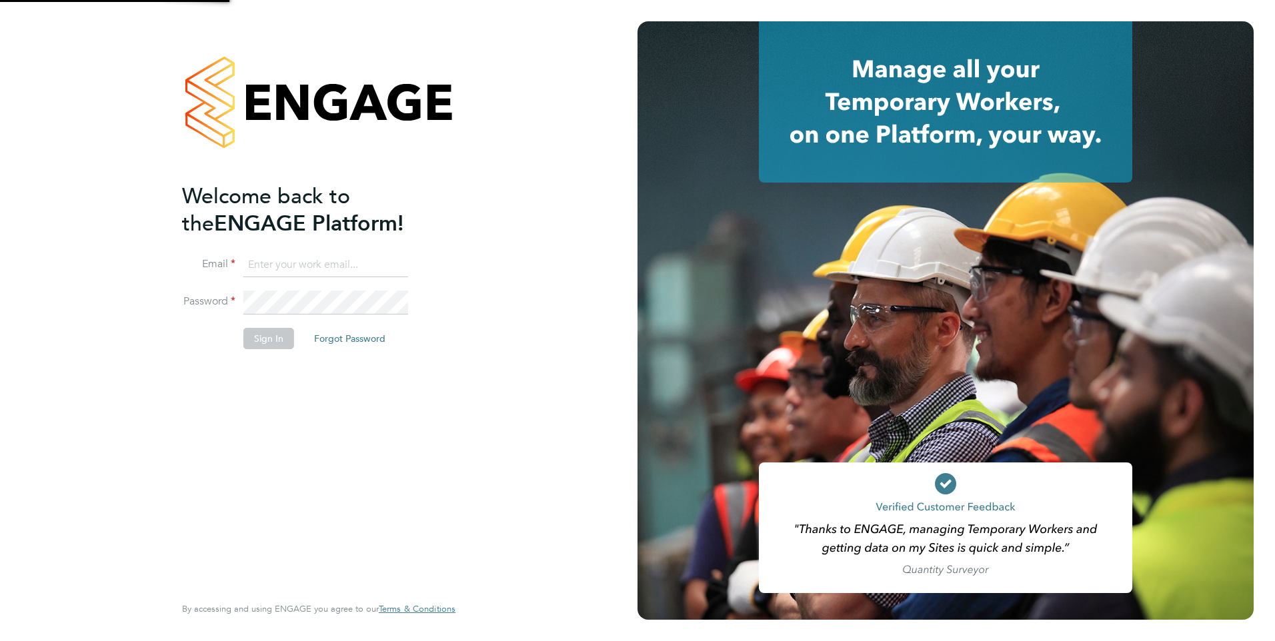  I want to click on a: Terms & Conditions, so click(417, 609).